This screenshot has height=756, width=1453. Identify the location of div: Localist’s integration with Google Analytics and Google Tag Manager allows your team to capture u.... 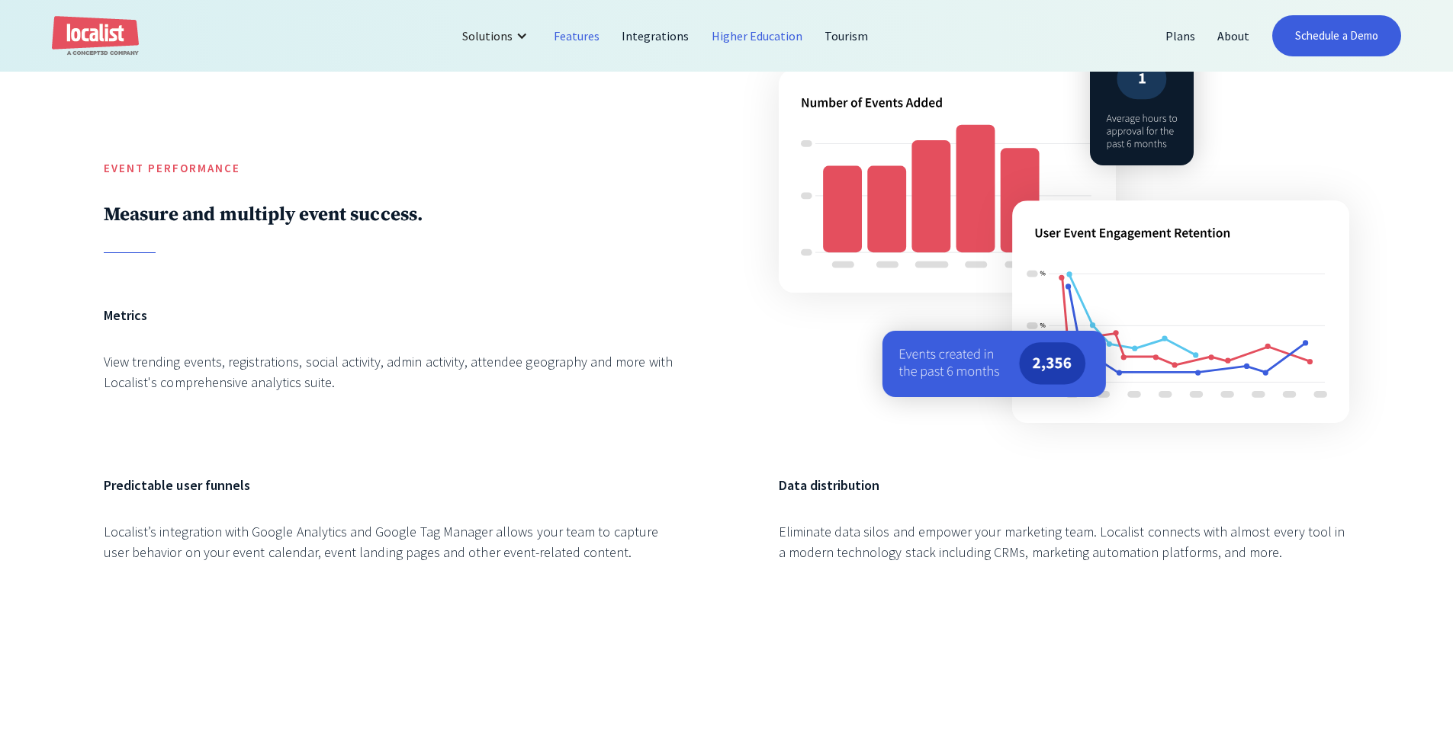
(389, 542).